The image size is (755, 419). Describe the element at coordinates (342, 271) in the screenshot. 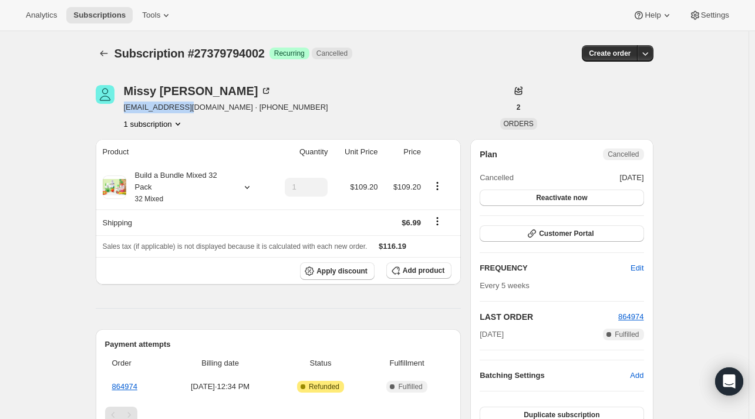

I see `span: Apply discount` at that location.